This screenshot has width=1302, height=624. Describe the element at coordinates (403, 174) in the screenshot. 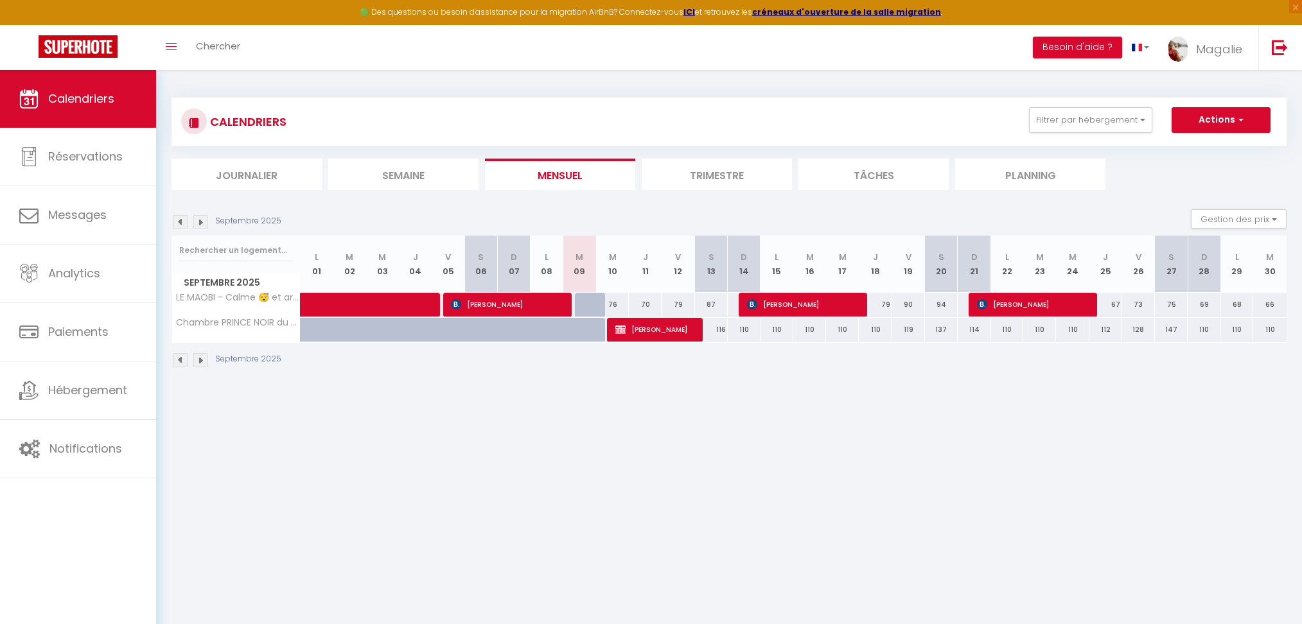

I see `li: Semaine` at that location.